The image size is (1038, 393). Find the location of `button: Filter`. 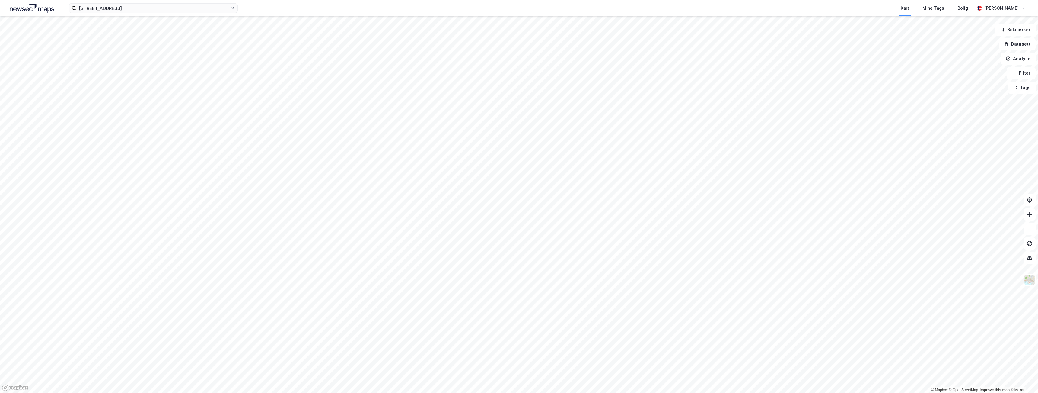

button: Filter is located at coordinates (1021, 73).